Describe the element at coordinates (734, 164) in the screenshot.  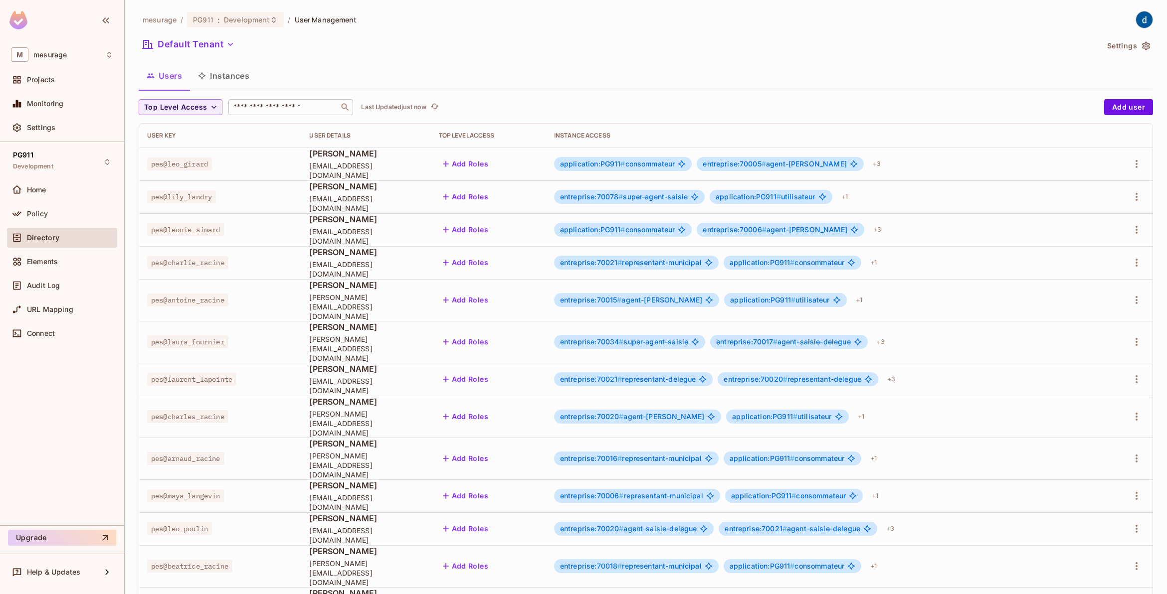
I see `span: entreprise:70005` at that location.